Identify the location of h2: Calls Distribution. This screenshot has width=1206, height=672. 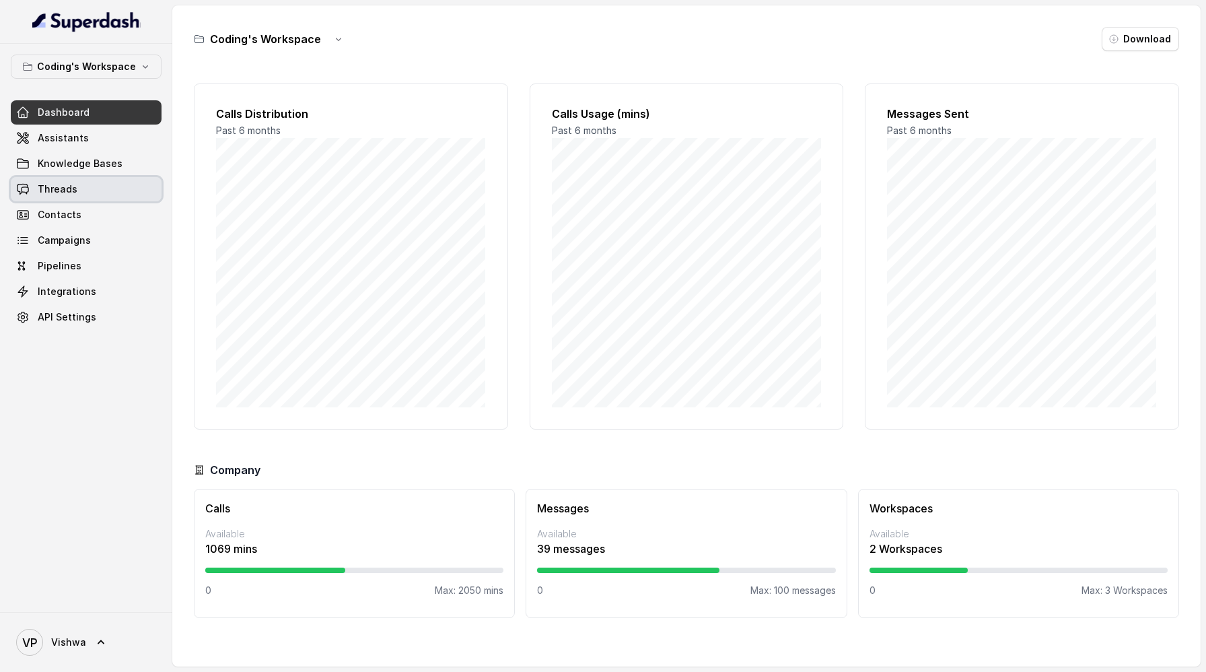
(351, 114).